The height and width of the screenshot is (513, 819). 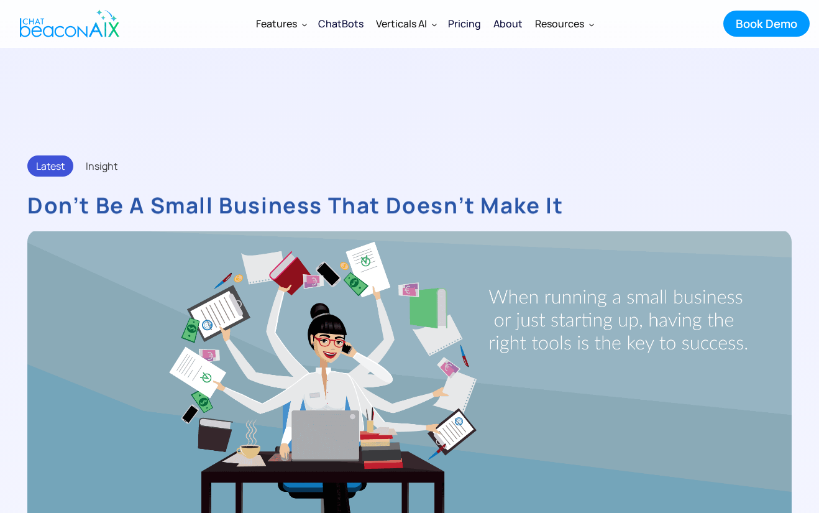 I want to click on a: Book Demo, so click(x=766, y=24).